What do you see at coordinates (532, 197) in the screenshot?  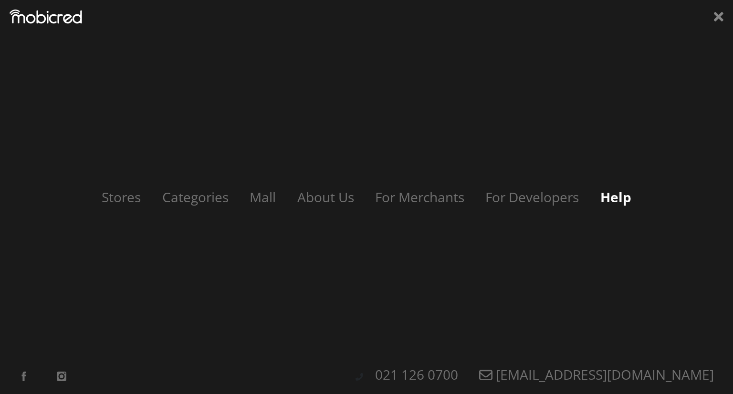 I see `a: For Developers` at bounding box center [532, 197].